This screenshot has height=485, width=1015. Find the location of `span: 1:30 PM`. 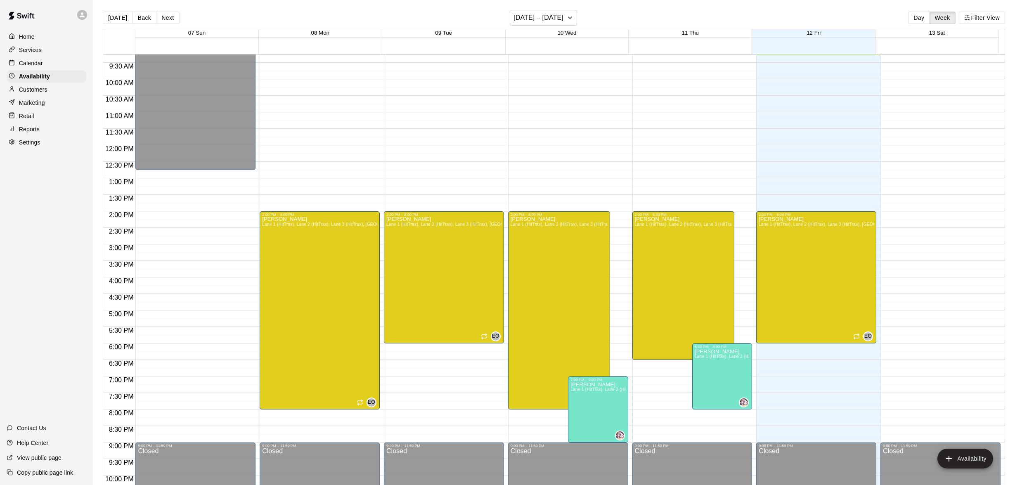

span: 1:30 PM is located at coordinates (121, 198).